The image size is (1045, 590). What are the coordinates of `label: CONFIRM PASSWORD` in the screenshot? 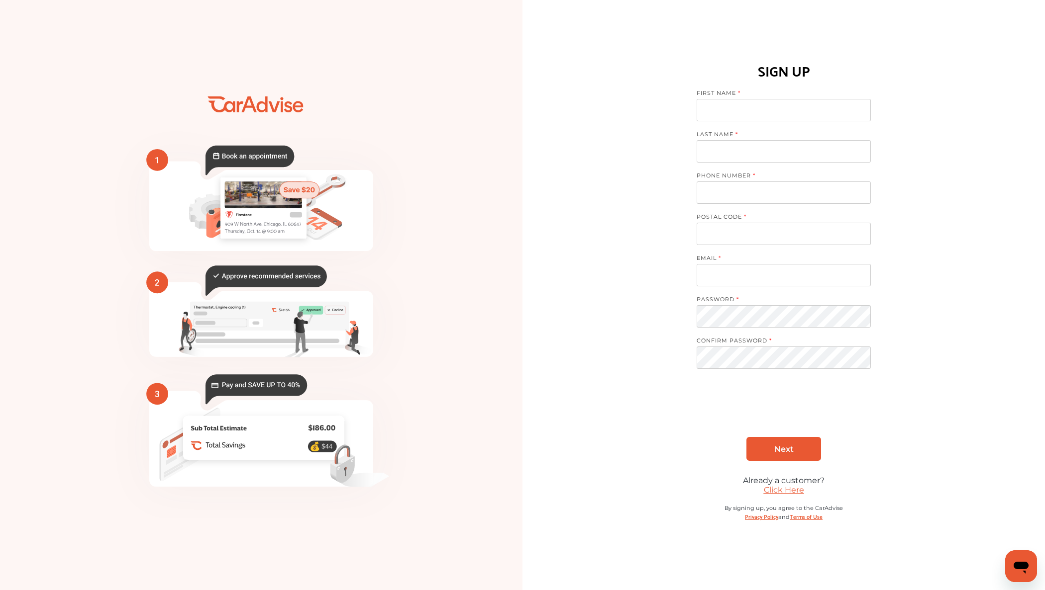 It's located at (779, 342).